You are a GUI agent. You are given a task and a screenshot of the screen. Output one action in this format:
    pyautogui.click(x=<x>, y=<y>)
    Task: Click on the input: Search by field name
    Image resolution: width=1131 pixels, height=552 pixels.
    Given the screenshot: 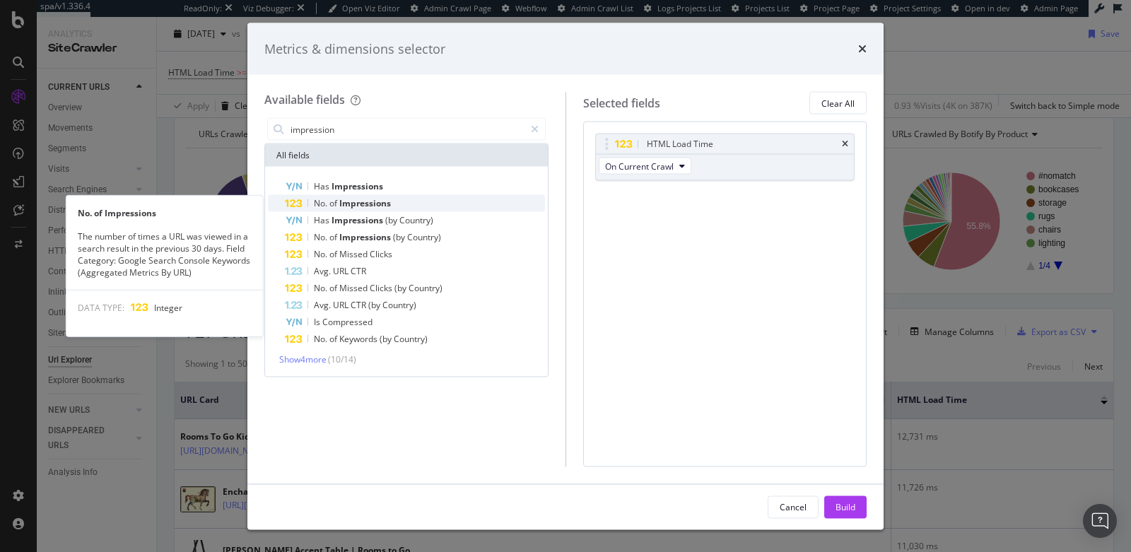 What is the action you would take?
    pyautogui.click(x=406, y=129)
    